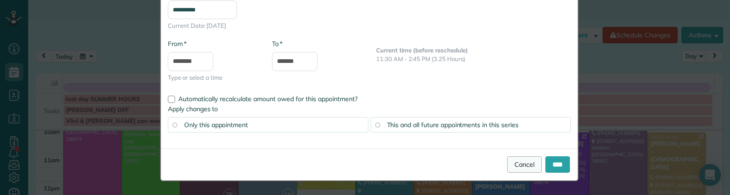 This screenshot has height=195, width=730. What do you see at coordinates (369, 109) in the screenshot?
I see `label: Apply changes to` at bounding box center [369, 109].